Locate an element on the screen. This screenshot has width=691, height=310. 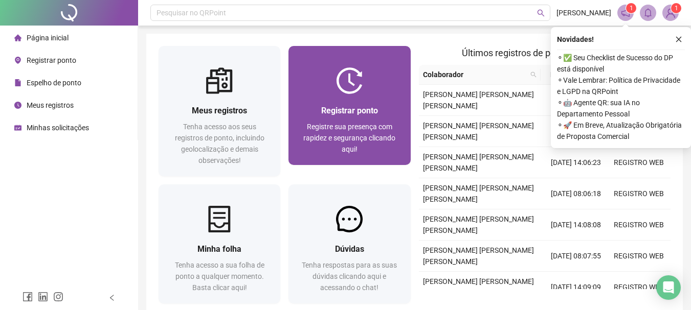
span: Registre sua presença com rapidez e segurança clicando aqui! is located at coordinates (349, 138).